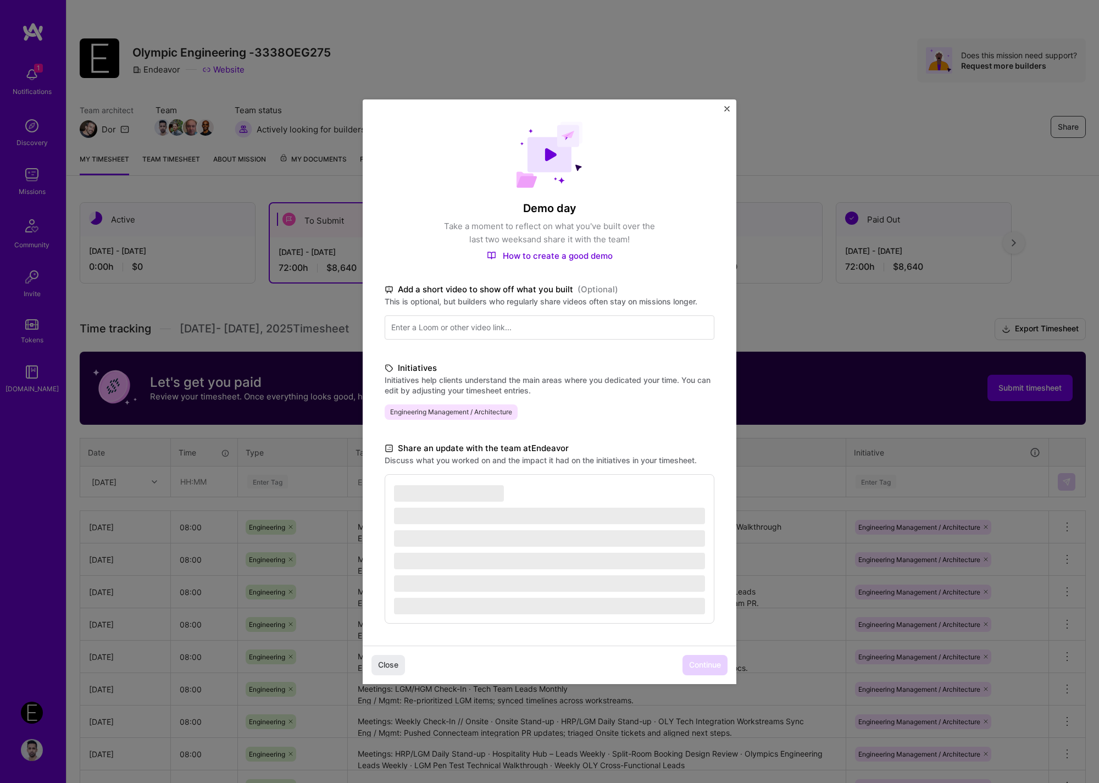 This screenshot has height=783, width=1099. What do you see at coordinates (389, 368) in the screenshot?
I see `i: icon TagBlack` at bounding box center [389, 368].